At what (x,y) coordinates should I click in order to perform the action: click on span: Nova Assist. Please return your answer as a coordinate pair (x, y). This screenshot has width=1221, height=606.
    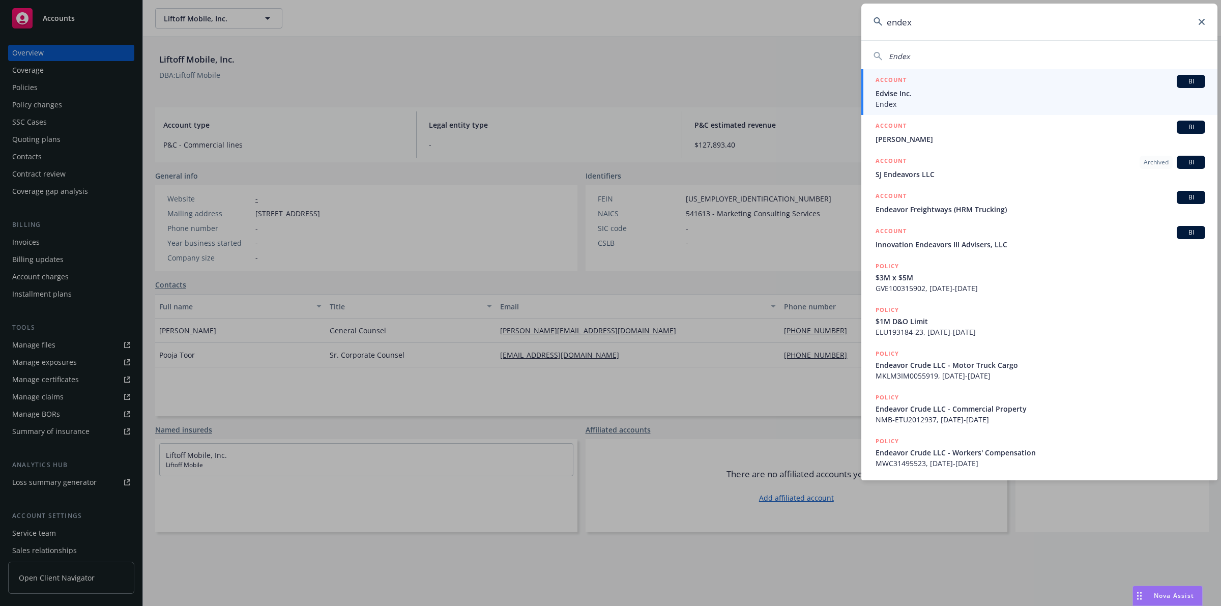
    Looking at the image, I should click on (1174, 595).